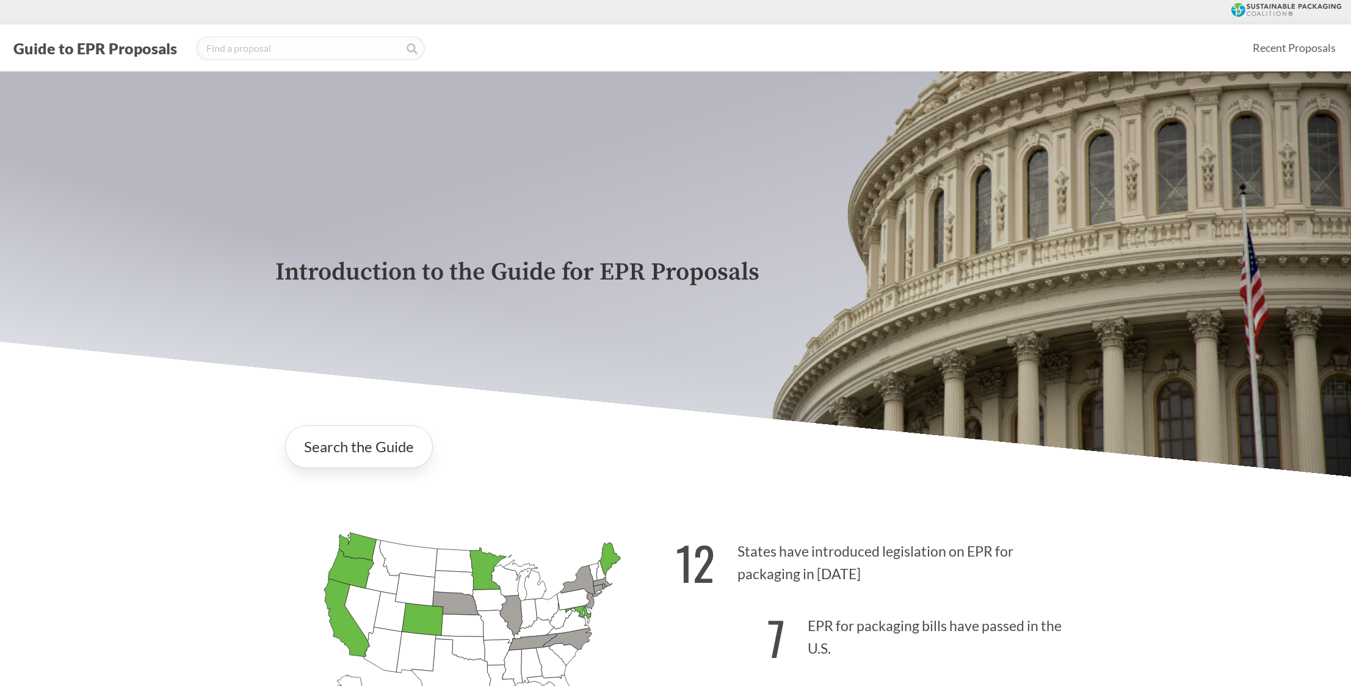  Describe the element at coordinates (359, 447) in the screenshot. I see `a: Search the Guide` at that location.